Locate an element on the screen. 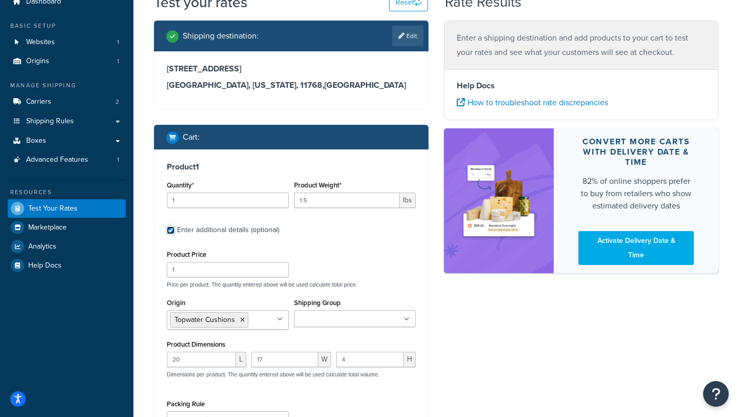 This screenshot has width=739, height=417. span: W is located at coordinates (324, 359).